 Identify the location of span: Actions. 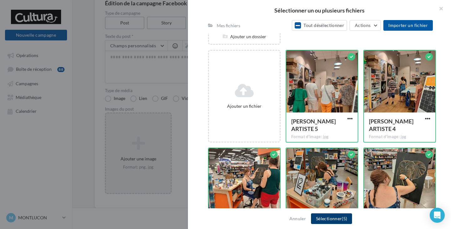
(362, 25).